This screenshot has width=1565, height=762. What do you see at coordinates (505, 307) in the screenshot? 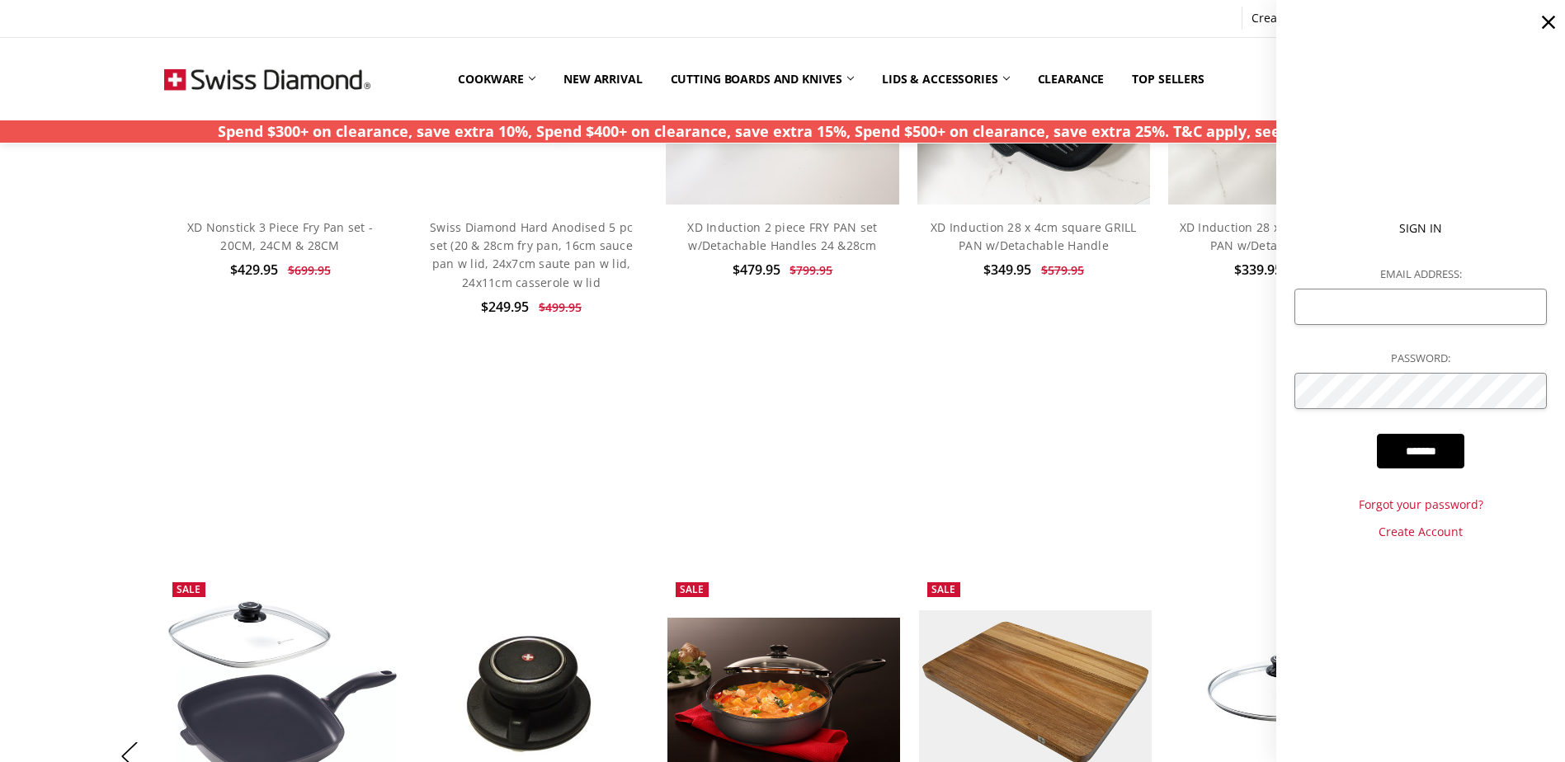
I see `span: $249.95` at bounding box center [505, 307].